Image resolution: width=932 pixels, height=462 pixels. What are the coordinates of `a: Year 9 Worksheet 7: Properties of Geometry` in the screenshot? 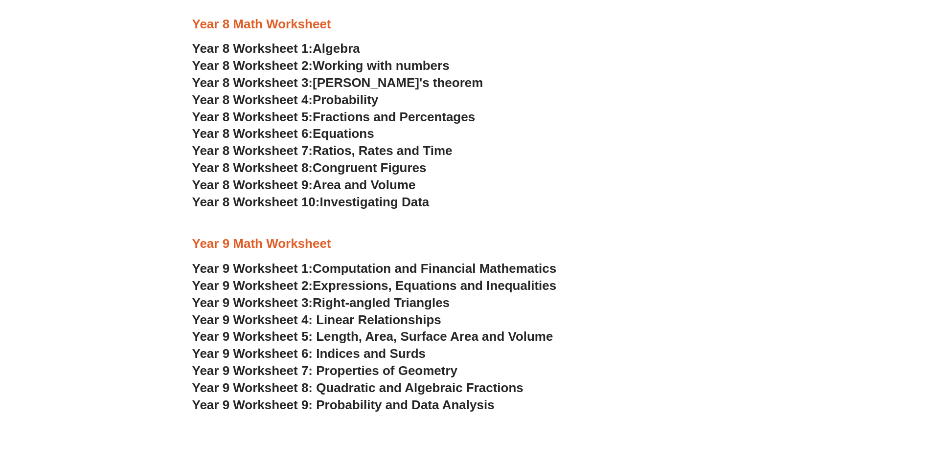 It's located at (325, 371).